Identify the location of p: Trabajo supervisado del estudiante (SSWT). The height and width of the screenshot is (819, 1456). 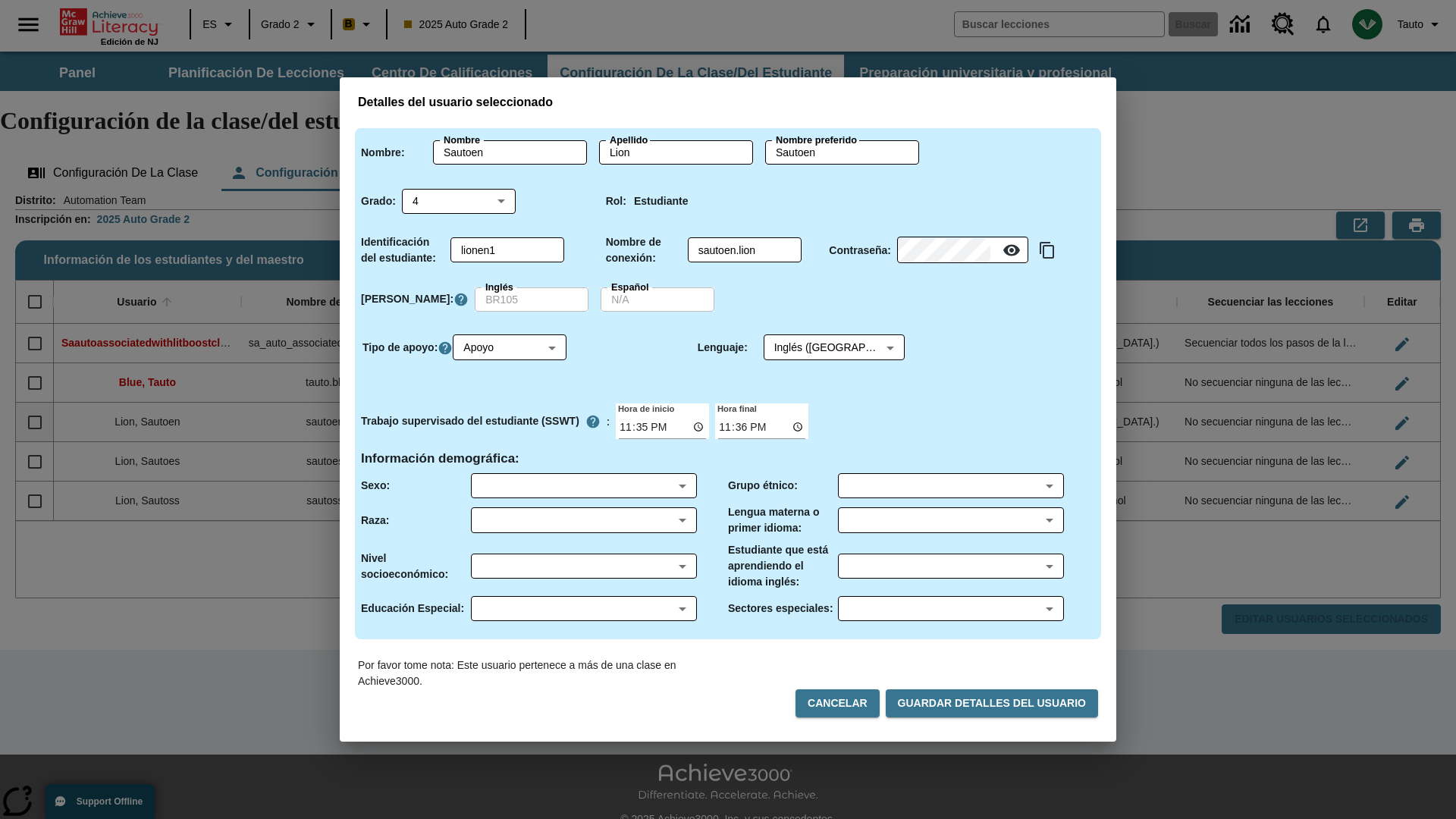
(471, 421).